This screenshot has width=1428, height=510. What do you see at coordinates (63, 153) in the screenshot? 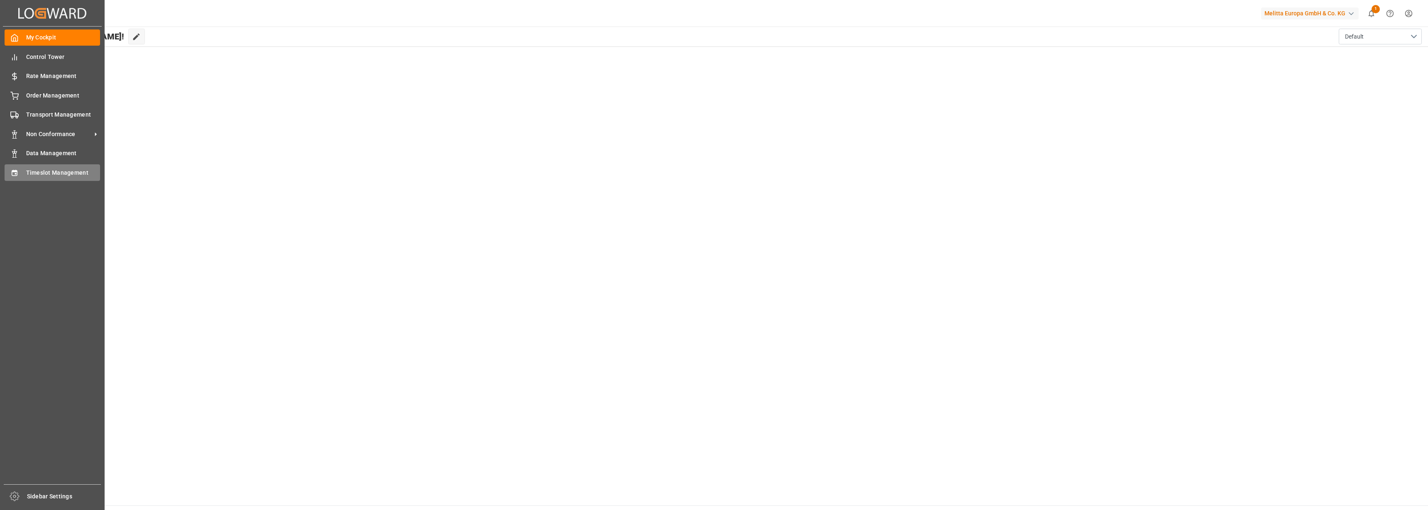
I see `span: Data Management` at bounding box center [63, 153].